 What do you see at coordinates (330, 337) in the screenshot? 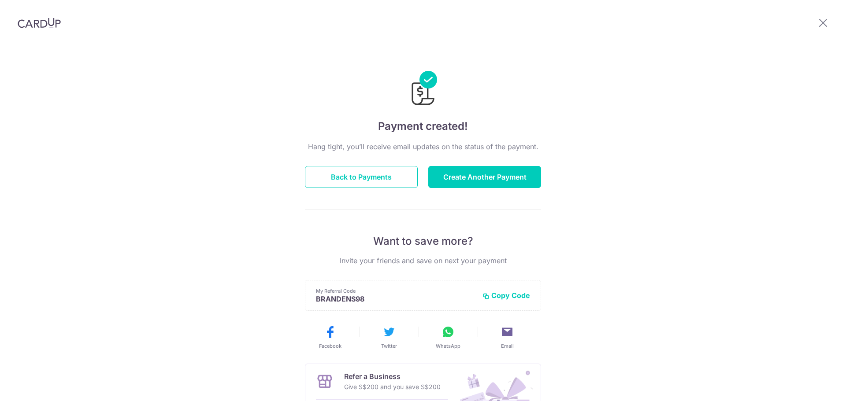
I see `button: Facebook` at bounding box center [330, 337].